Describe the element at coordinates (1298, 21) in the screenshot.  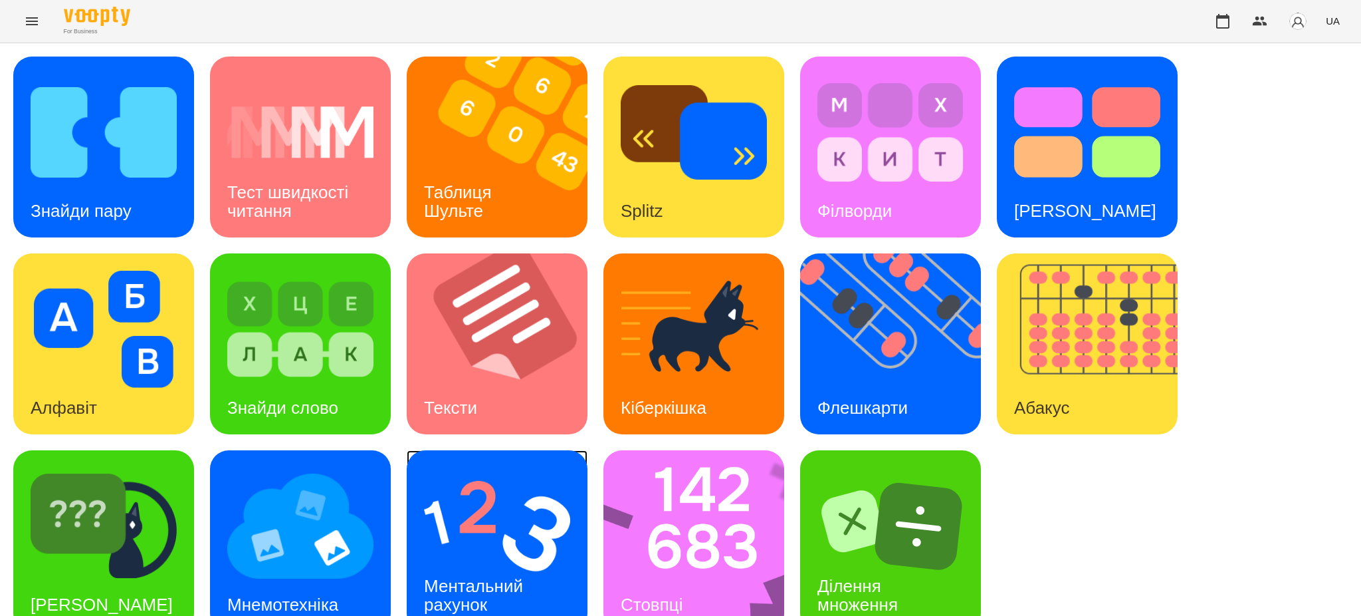
I see `img: avatar_s.png` at that location.